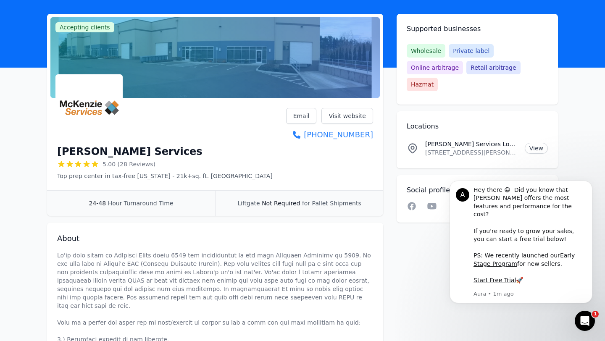  Describe the element at coordinates (93, 61) in the screenshot. I see `div: Message content` at that location.